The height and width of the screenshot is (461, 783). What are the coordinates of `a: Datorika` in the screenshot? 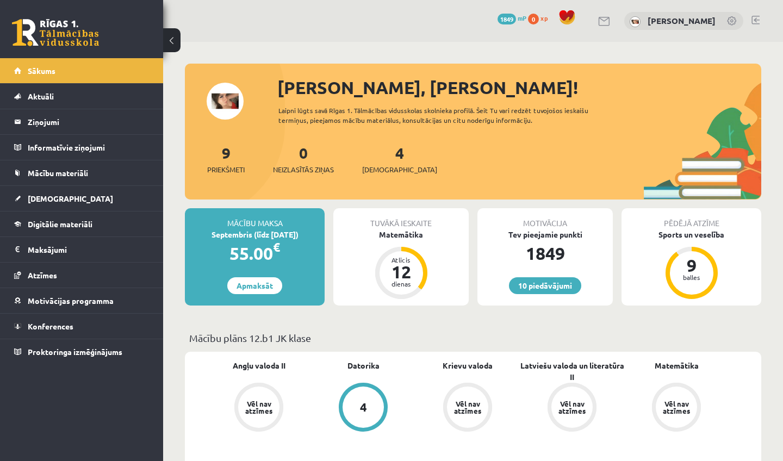 It's located at (363, 365).